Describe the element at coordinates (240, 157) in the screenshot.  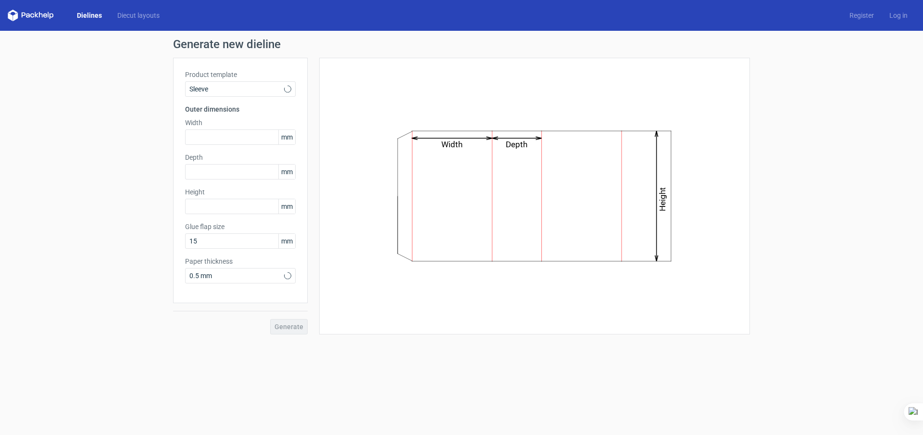
I see `label: Depth` at that location.